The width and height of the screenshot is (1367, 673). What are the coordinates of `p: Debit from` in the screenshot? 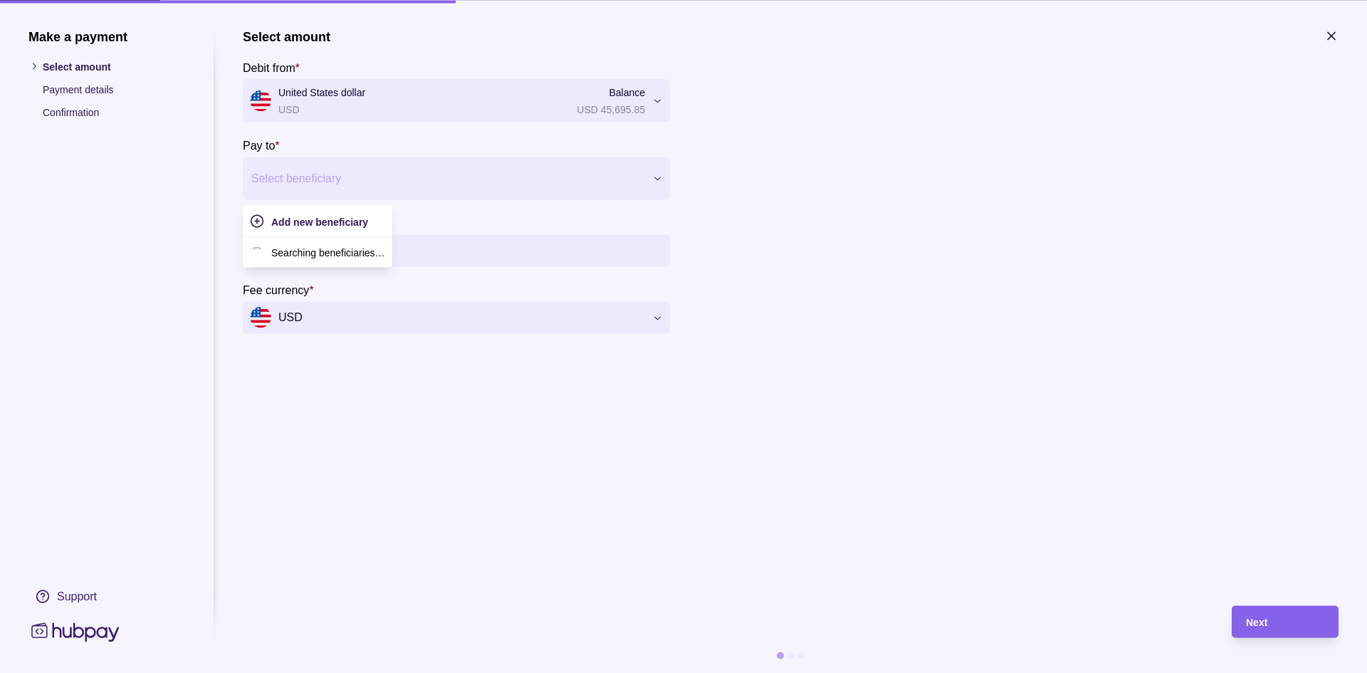 It's located at (269, 67).